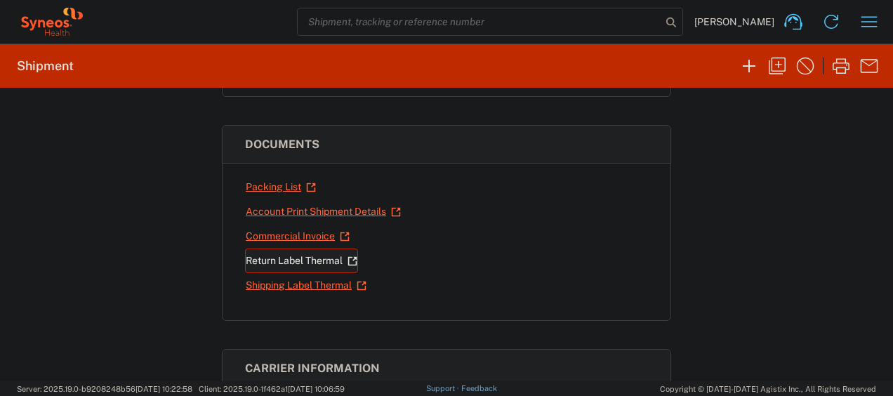  Describe the element at coordinates (282, 144) in the screenshot. I see `span: Documents` at that location.